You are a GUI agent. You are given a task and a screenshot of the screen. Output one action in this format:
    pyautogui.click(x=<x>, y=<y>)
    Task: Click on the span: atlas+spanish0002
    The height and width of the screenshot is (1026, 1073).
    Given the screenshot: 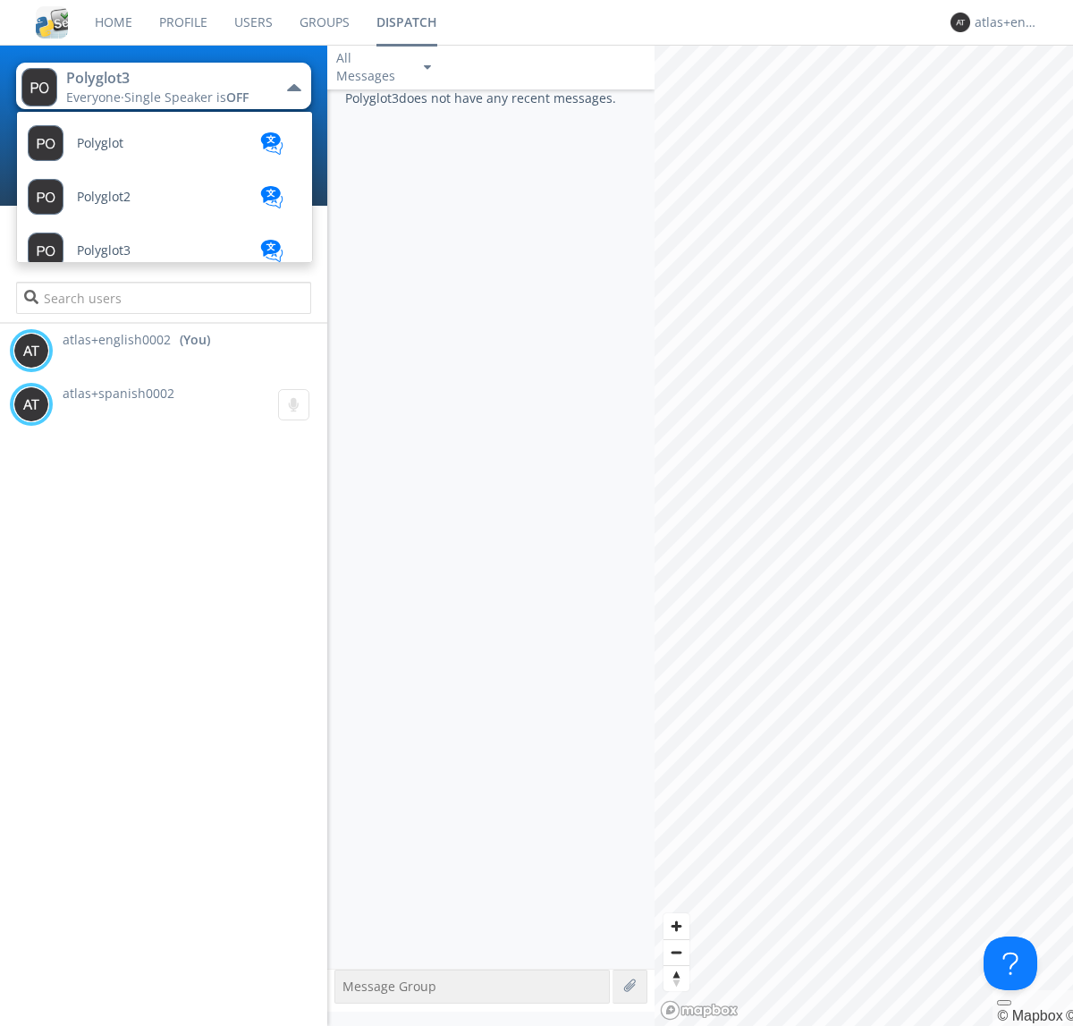 What is the action you would take?
    pyautogui.click(x=118, y=393)
    